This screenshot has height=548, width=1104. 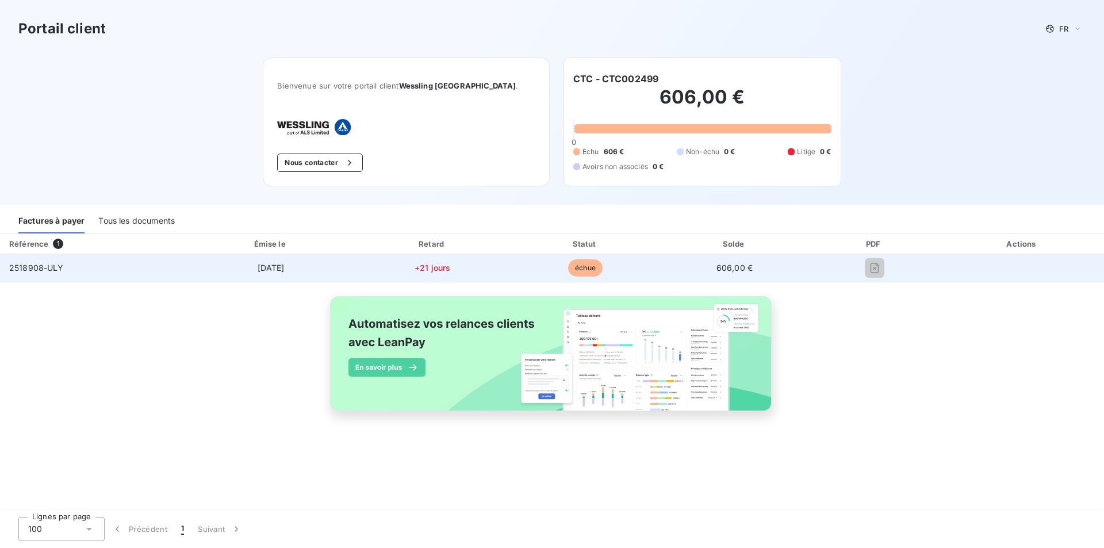 What do you see at coordinates (616, 79) in the screenshot?
I see `h6: CTC - CTC002499` at bounding box center [616, 79].